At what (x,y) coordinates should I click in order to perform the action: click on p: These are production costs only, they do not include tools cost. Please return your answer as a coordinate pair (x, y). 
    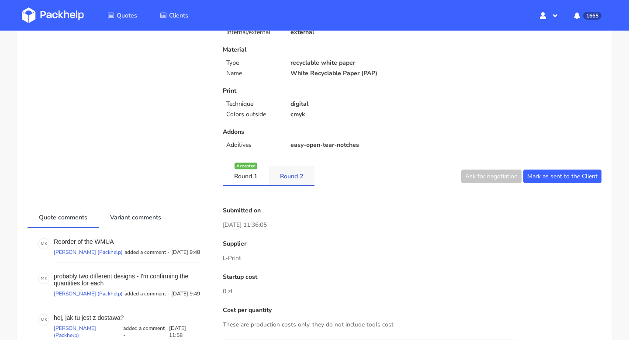
    Looking at the image, I should click on (412, 325).